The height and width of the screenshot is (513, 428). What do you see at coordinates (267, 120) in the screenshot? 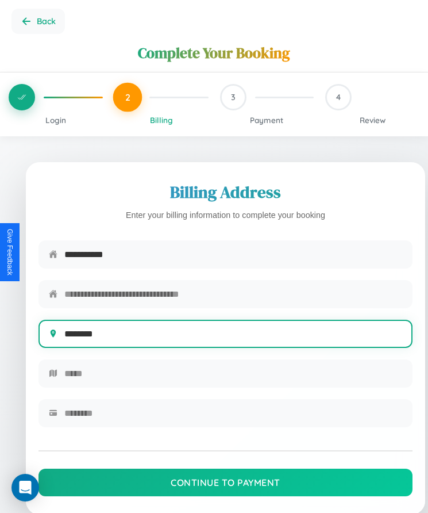
I see `span: Payment` at bounding box center [267, 120].